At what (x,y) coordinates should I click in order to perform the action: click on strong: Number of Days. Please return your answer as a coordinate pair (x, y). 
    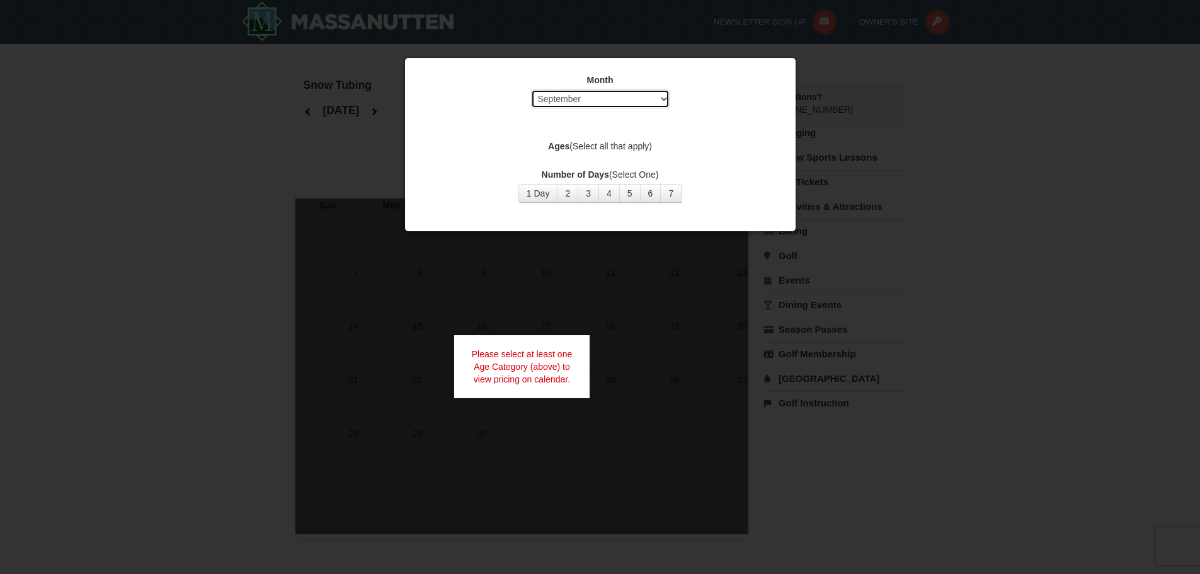
    Looking at the image, I should click on (575, 174).